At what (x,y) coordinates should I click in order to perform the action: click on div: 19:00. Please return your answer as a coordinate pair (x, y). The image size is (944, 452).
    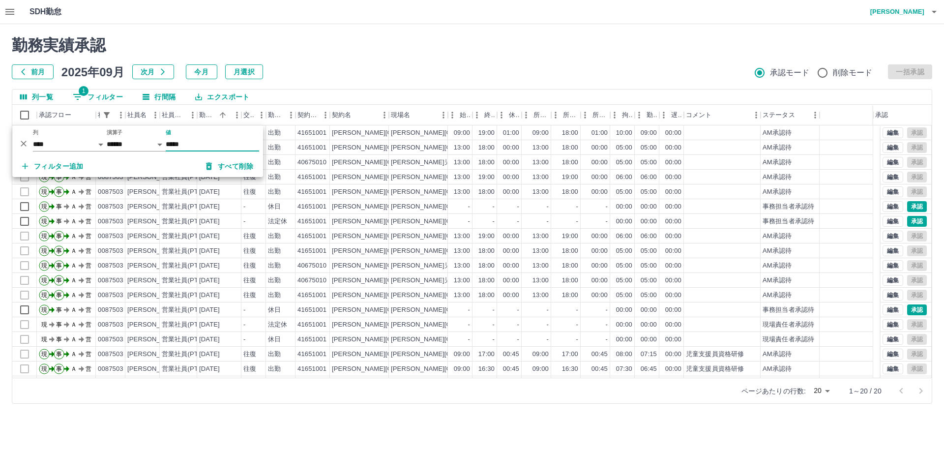
    Looking at the image, I should click on (486, 236).